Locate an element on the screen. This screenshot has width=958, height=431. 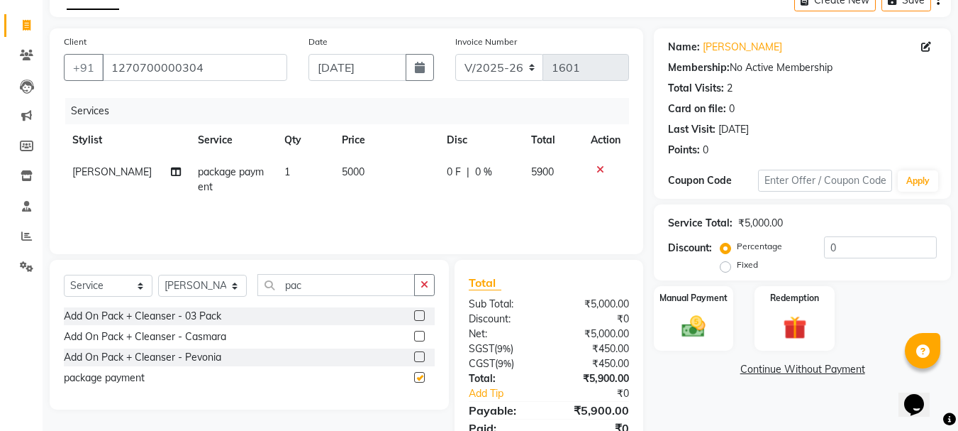
img: _cash.svg is located at coordinates (694, 326).